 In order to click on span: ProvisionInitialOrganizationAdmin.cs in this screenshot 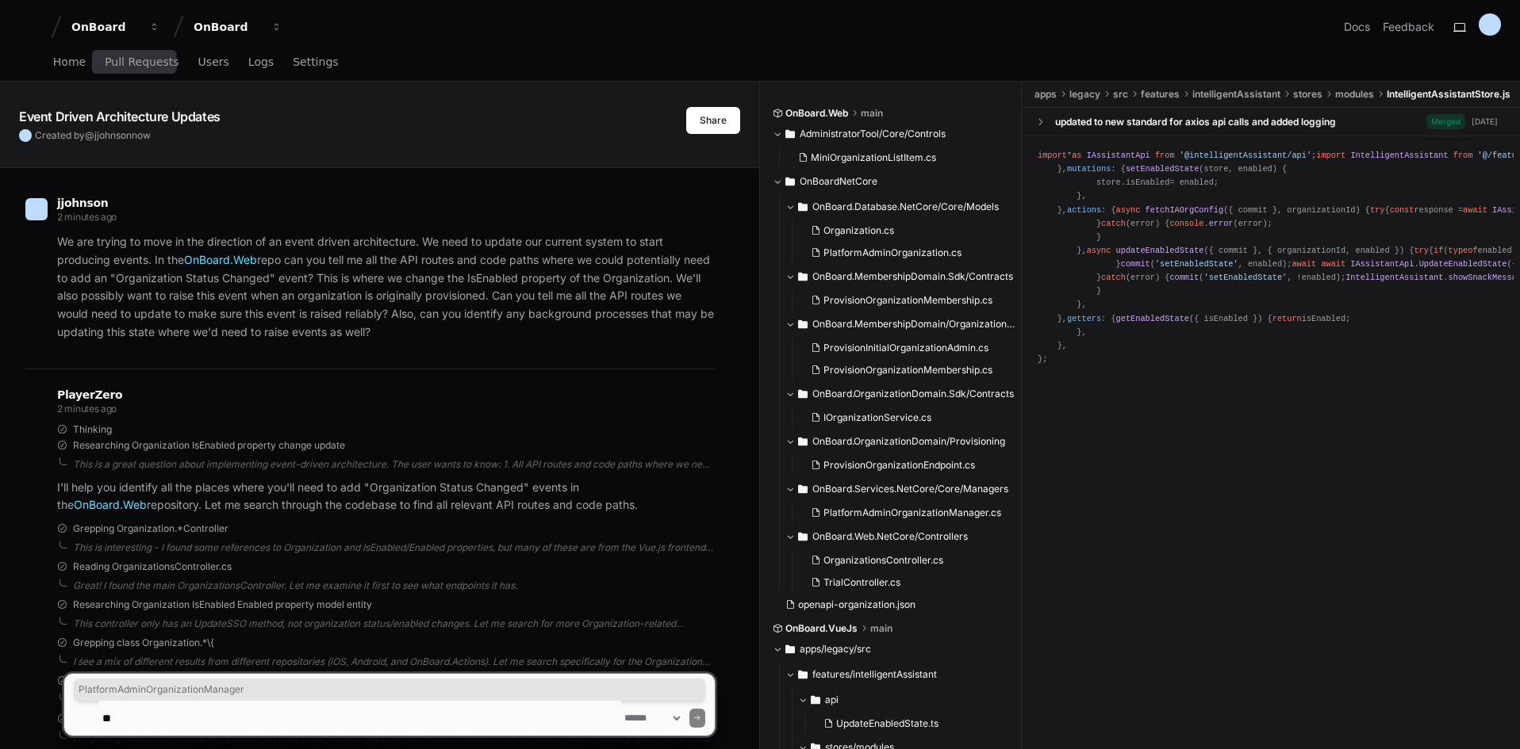, I will do `click(906, 348)`.